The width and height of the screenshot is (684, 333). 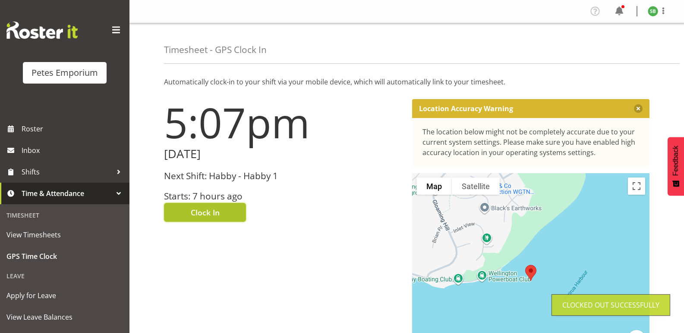 What do you see at coordinates (283, 176) in the screenshot?
I see `h3: Next Shift: Habby - Habby 1` at bounding box center [283, 176].